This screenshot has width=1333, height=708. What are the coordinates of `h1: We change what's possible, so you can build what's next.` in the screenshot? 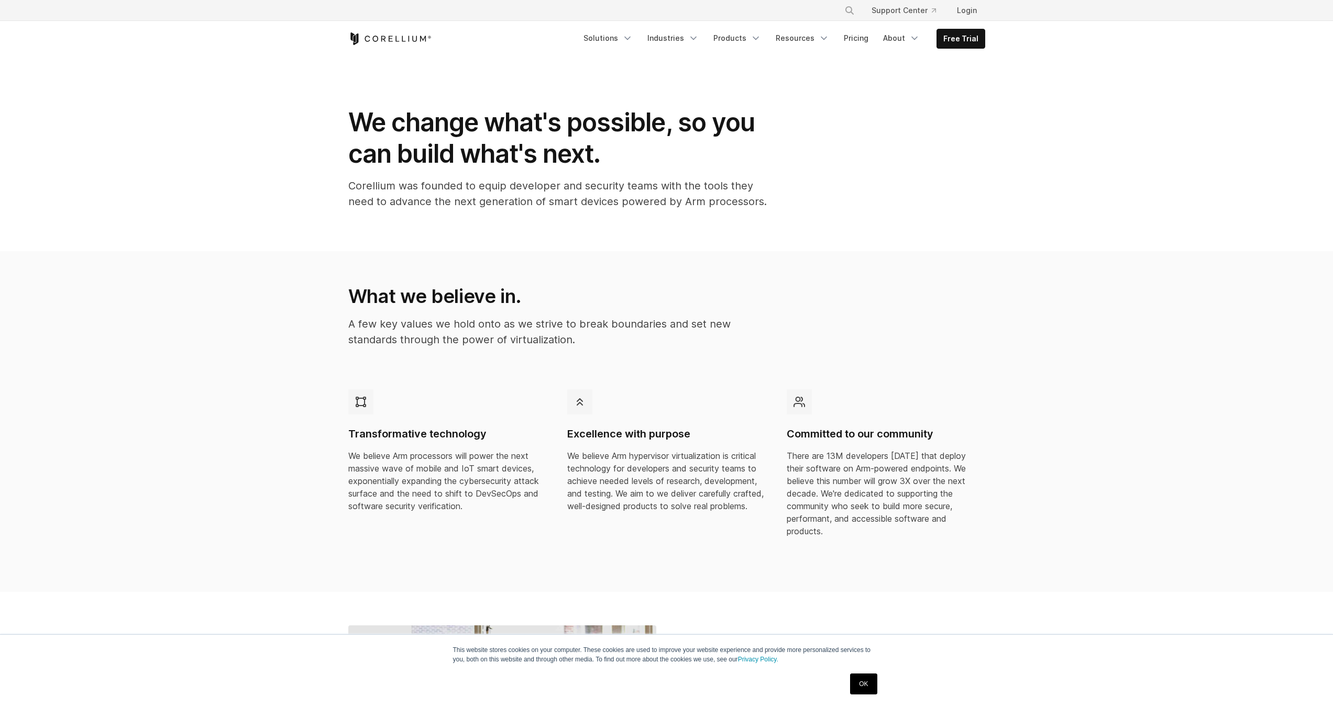 It's located at (558, 138).